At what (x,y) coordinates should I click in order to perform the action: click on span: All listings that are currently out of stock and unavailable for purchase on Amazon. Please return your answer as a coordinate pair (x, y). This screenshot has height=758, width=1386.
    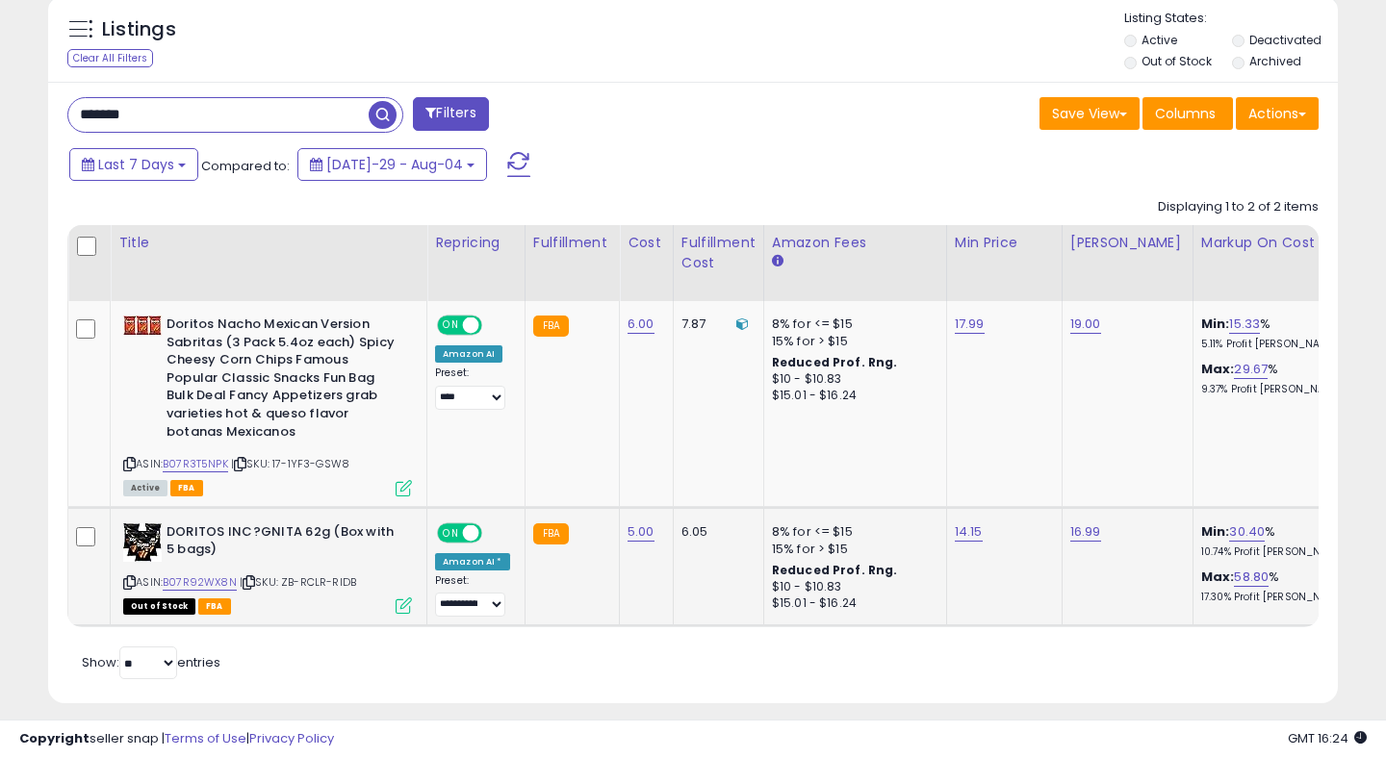
    Looking at the image, I should click on (159, 606).